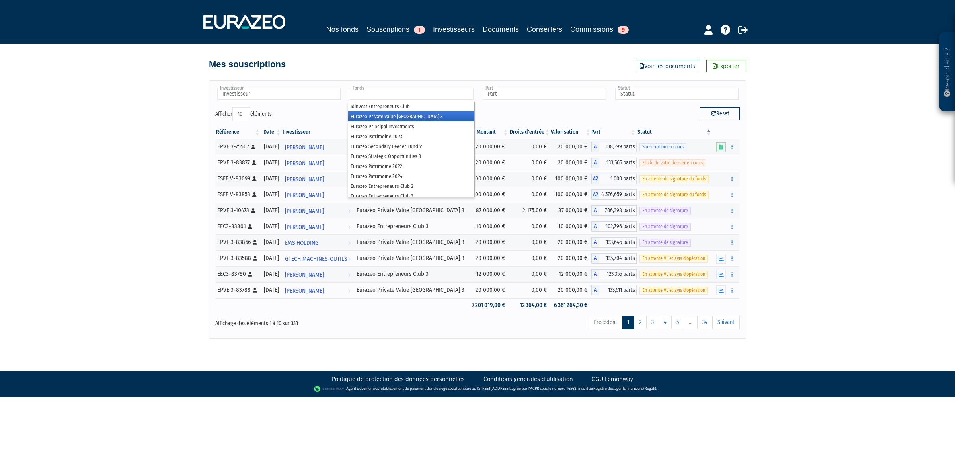 This screenshot has height=457, width=955. Describe the element at coordinates (237, 178) in the screenshot. I see `div: ESFF V-83099` at that location.